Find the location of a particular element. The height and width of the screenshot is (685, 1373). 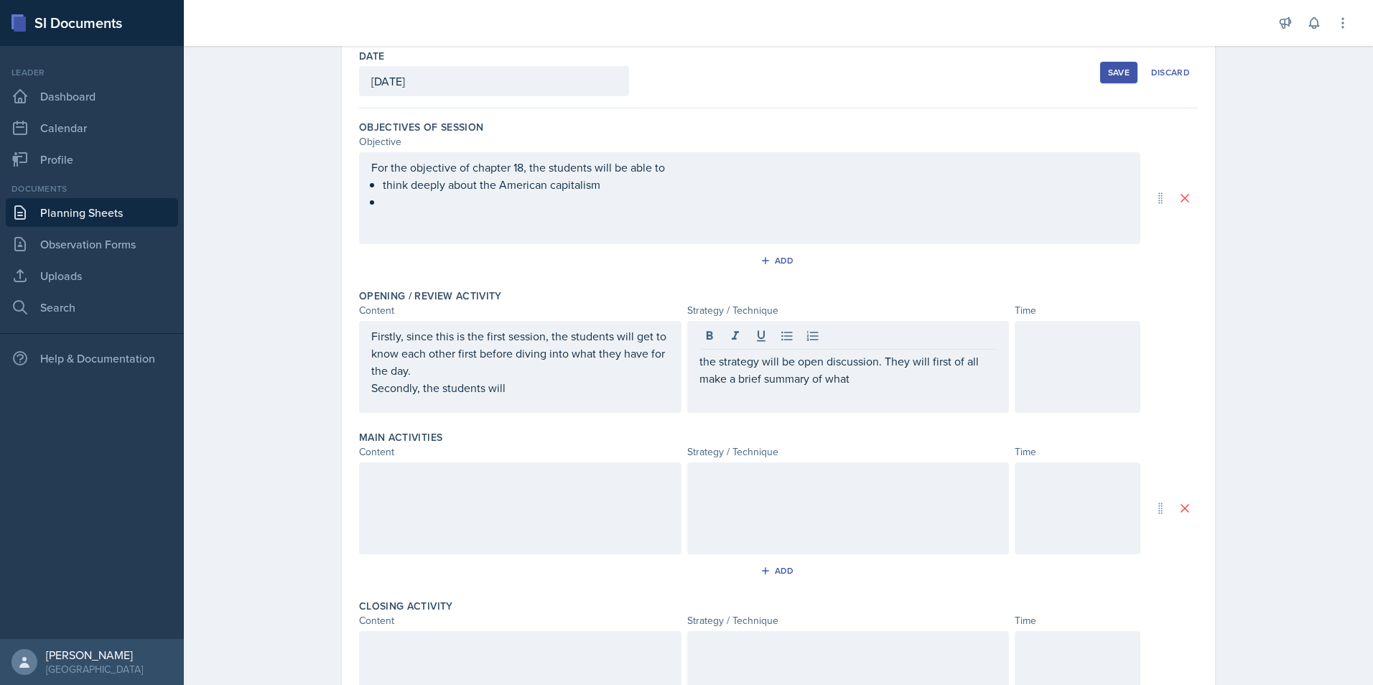

label: Opening / Review Activity is located at coordinates (430, 296).